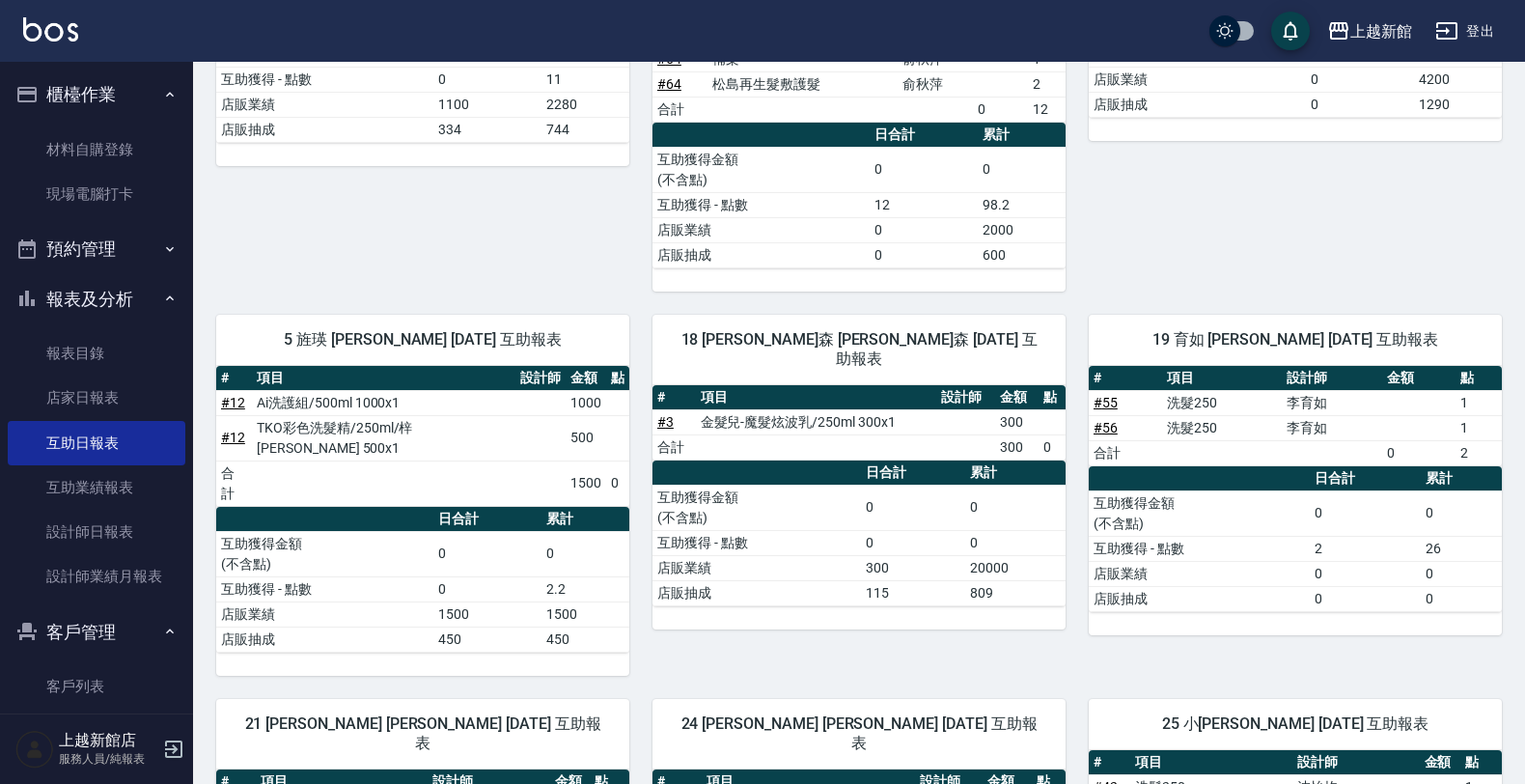  What do you see at coordinates (96, 299) in the screenshot?
I see `button: 報表及分析` at bounding box center [96, 299].